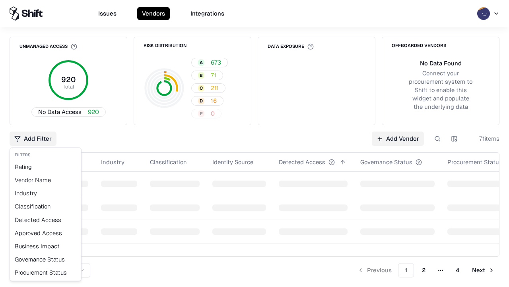 The image size is (509, 287). What do you see at coordinates (45, 206) in the screenshot?
I see `div: Classification` at bounding box center [45, 206].